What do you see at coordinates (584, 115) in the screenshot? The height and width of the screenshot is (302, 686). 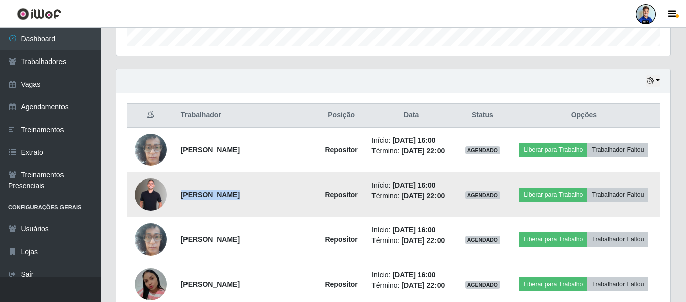 I see `th: Opções` at bounding box center [584, 115].